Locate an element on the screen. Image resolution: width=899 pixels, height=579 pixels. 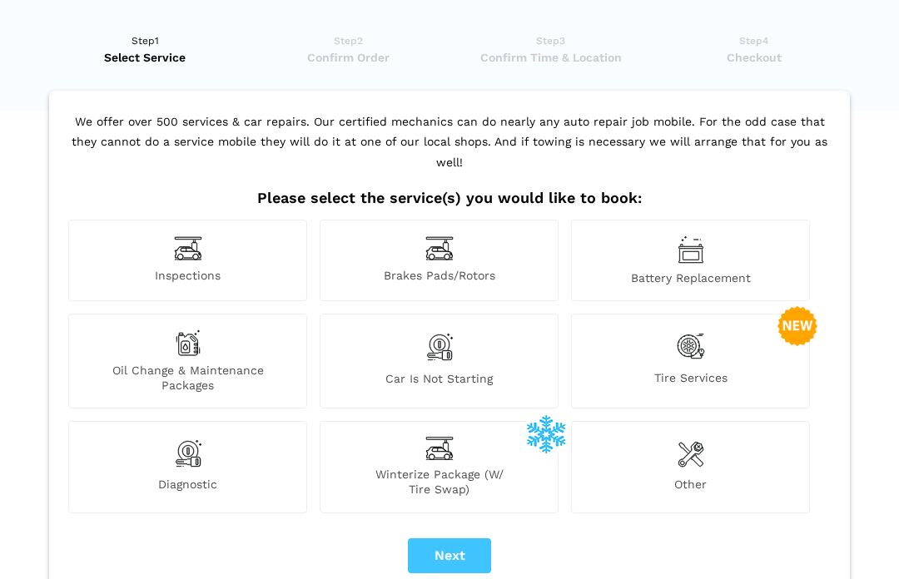
span: Car is not starting is located at coordinates (439, 383).